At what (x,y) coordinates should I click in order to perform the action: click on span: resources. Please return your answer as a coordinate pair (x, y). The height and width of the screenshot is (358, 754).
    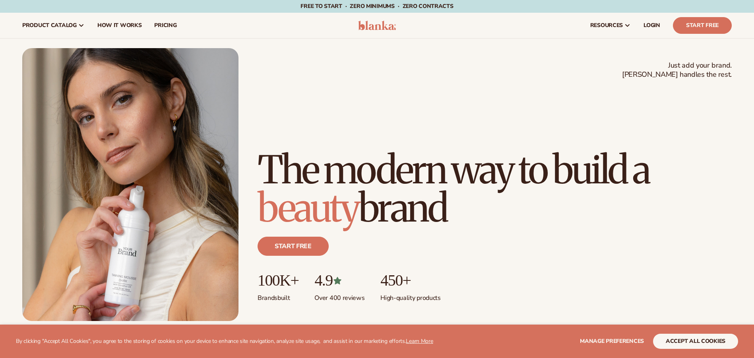
    Looking at the image, I should click on (606, 25).